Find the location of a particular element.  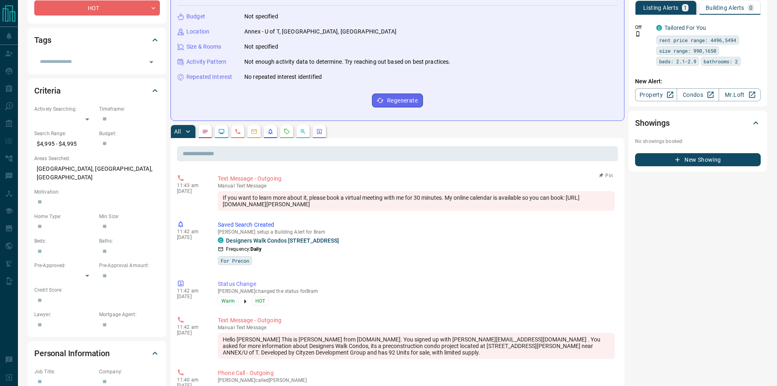

p: Budget is located at coordinates (196, 16).